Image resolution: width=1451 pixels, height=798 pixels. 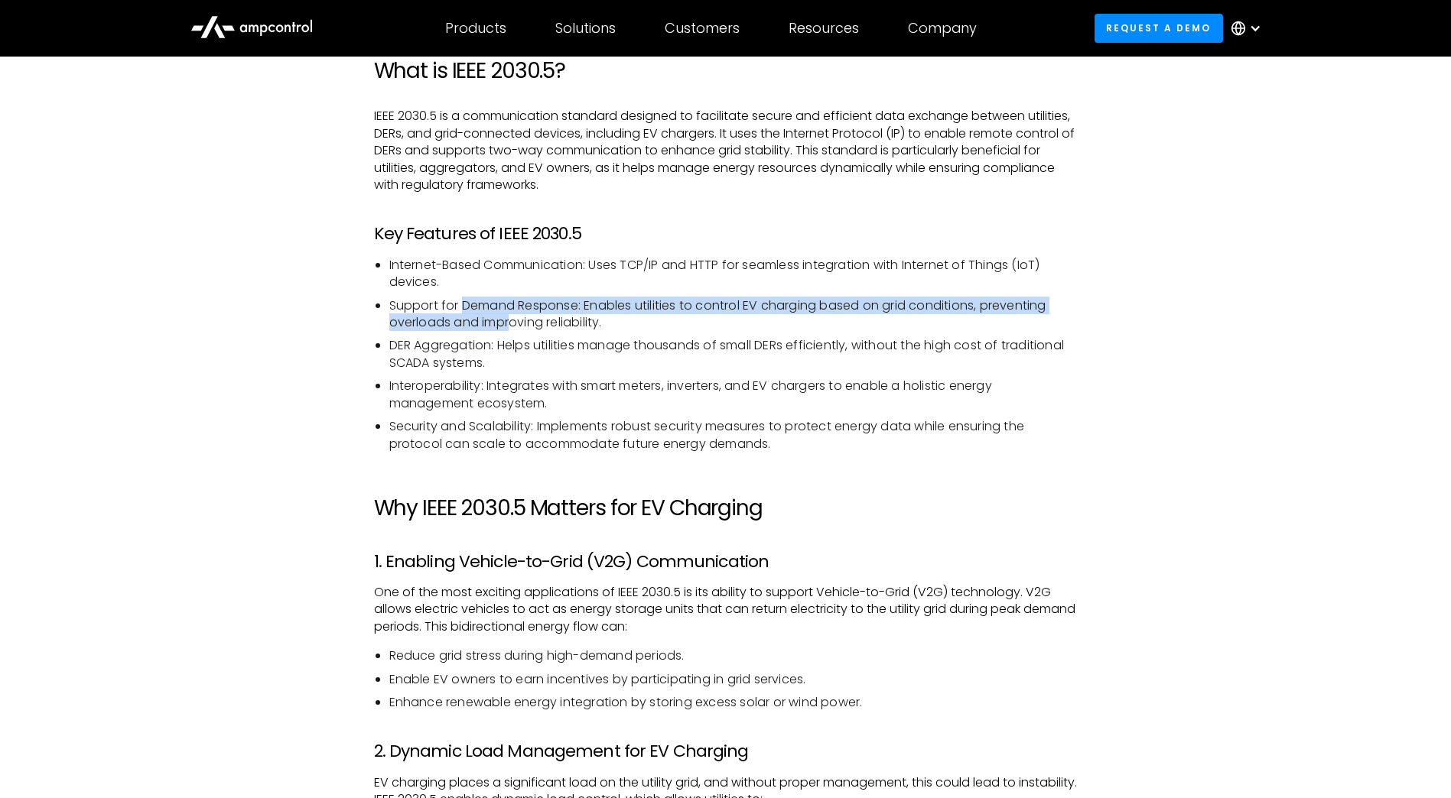 What do you see at coordinates (733, 703) in the screenshot?
I see `li: Enhance renewable energy integration by storing excess solar or wind power.` at bounding box center [733, 703].